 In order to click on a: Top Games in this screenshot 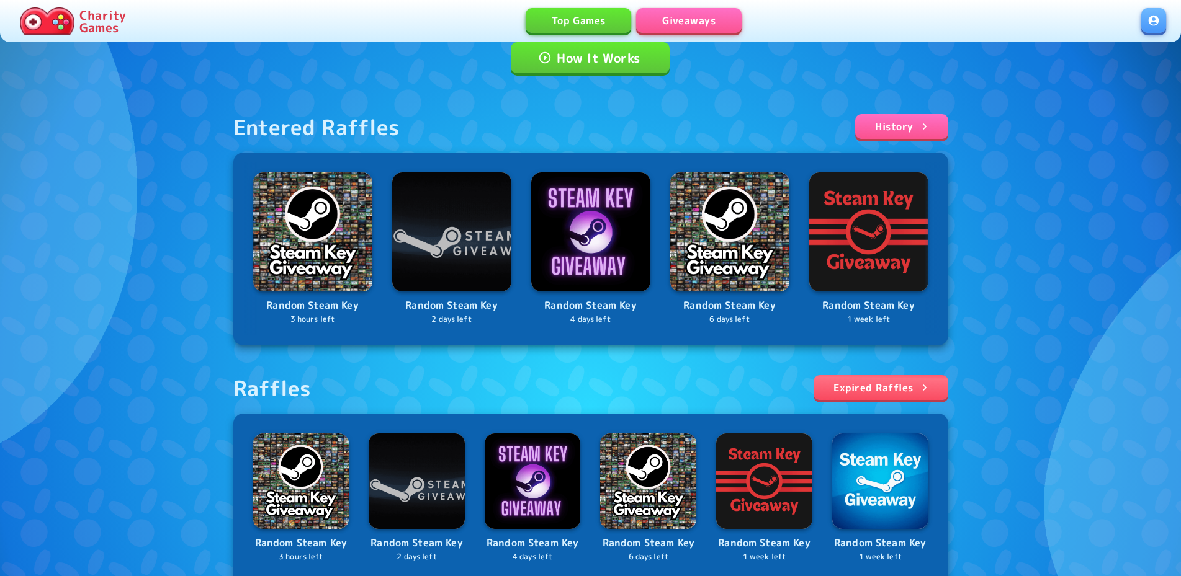, I will do `click(578, 20)`.